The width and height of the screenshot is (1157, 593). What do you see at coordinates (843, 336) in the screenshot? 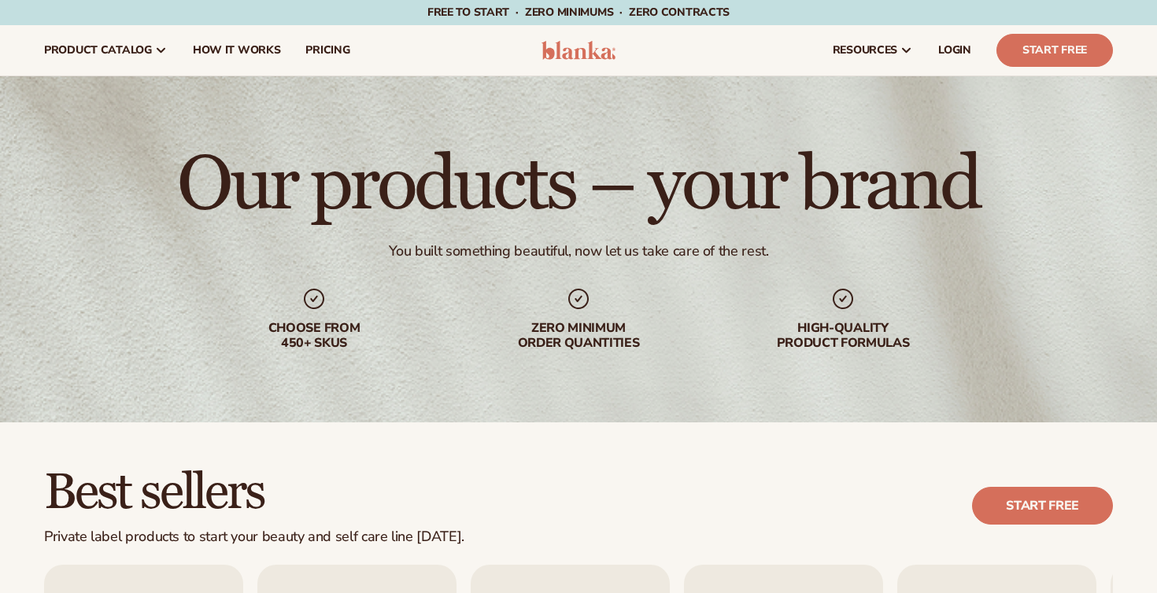
I see `div: High-quality product formulas` at bounding box center [843, 336].